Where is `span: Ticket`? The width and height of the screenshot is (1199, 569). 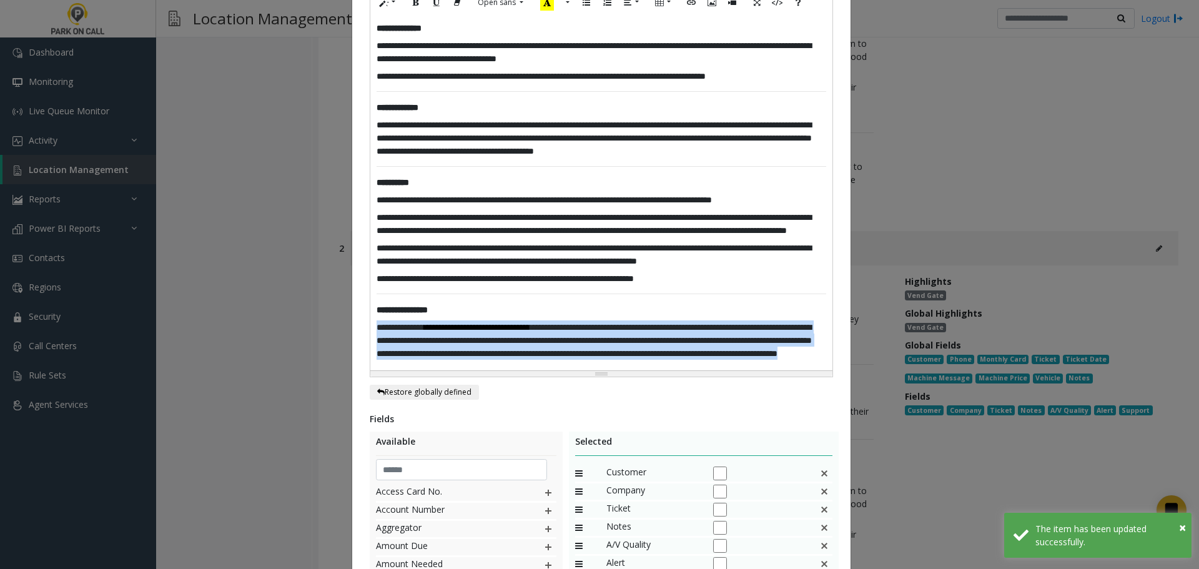
span: Ticket is located at coordinates (653, 509).